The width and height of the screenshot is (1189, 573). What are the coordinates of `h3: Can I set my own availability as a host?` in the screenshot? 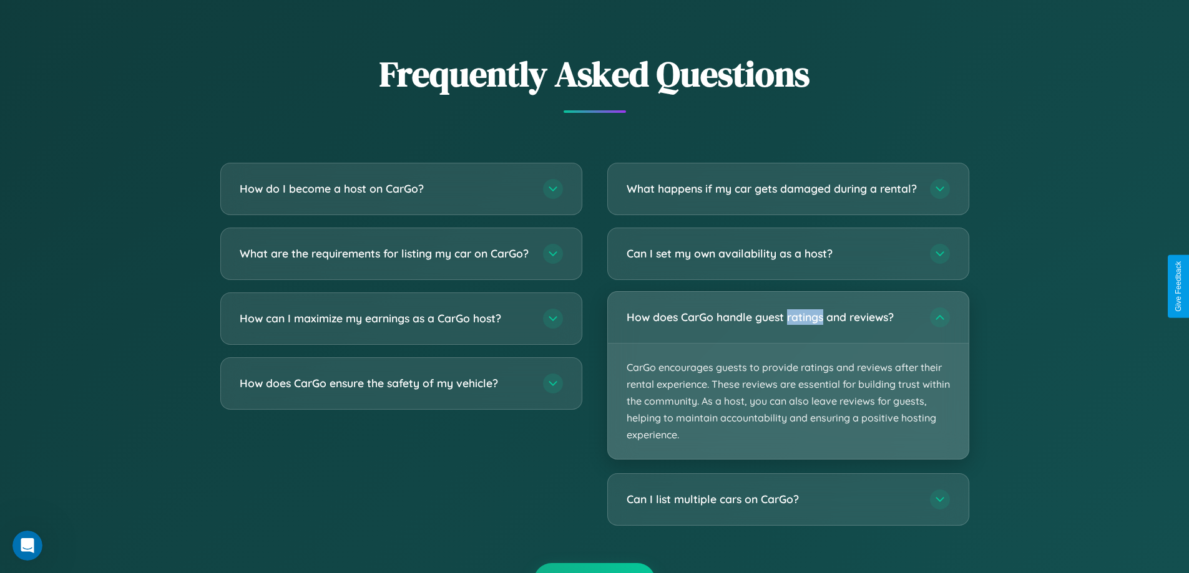 It's located at (772, 253).